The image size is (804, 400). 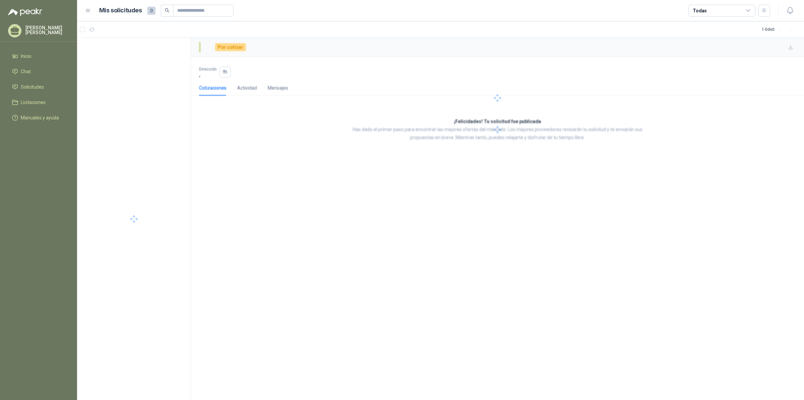 I want to click on a: Solicitudes, so click(x=39, y=87).